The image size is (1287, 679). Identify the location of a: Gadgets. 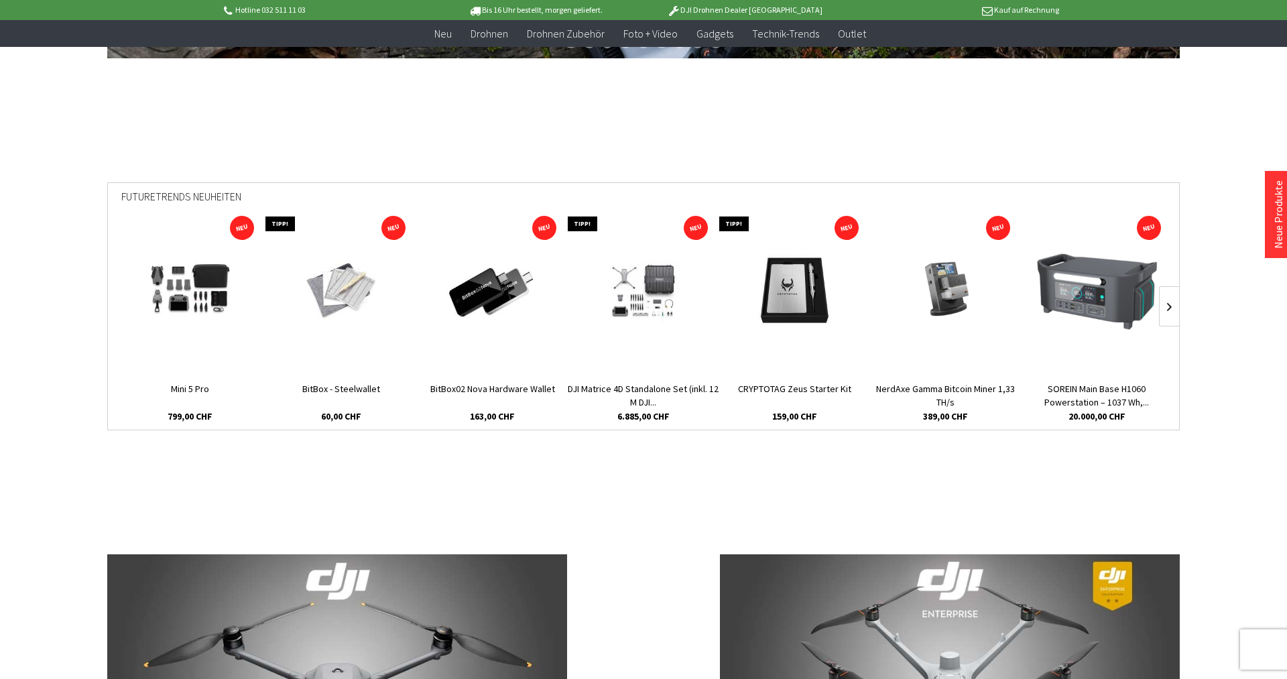
(715, 34).